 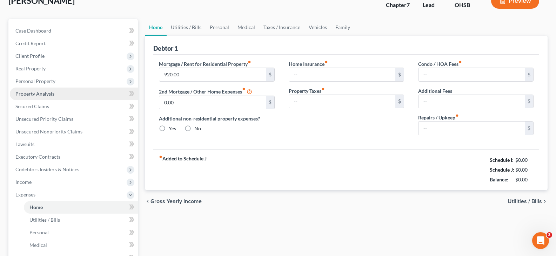 I want to click on span: Codebtors Insiders & Notices, so click(x=47, y=169).